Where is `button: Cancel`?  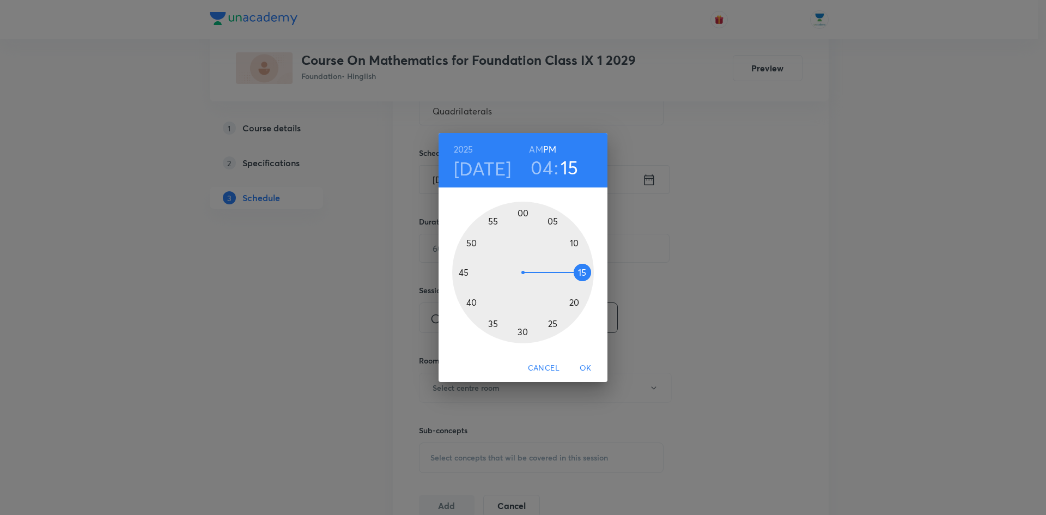
button: Cancel is located at coordinates (544, 368).